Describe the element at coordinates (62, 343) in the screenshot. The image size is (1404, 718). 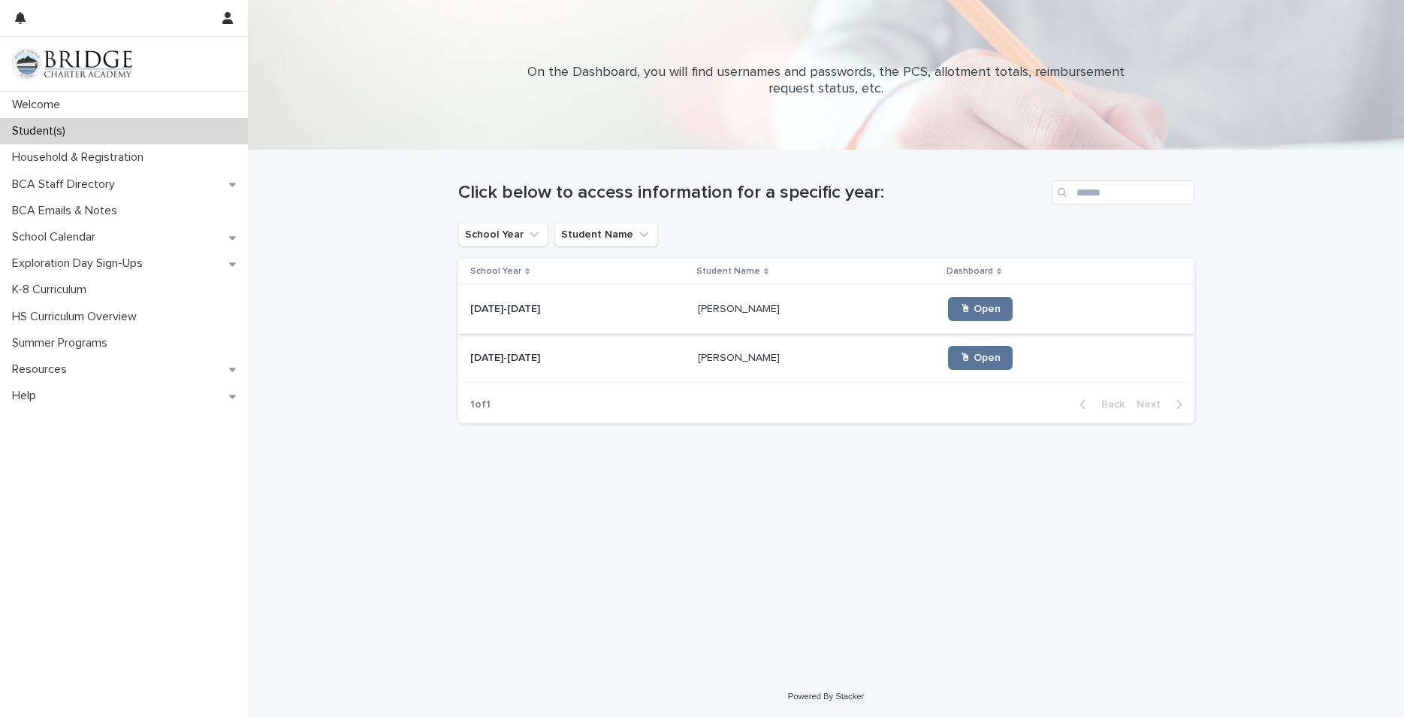
I see `p: Summer Programs` at that location.